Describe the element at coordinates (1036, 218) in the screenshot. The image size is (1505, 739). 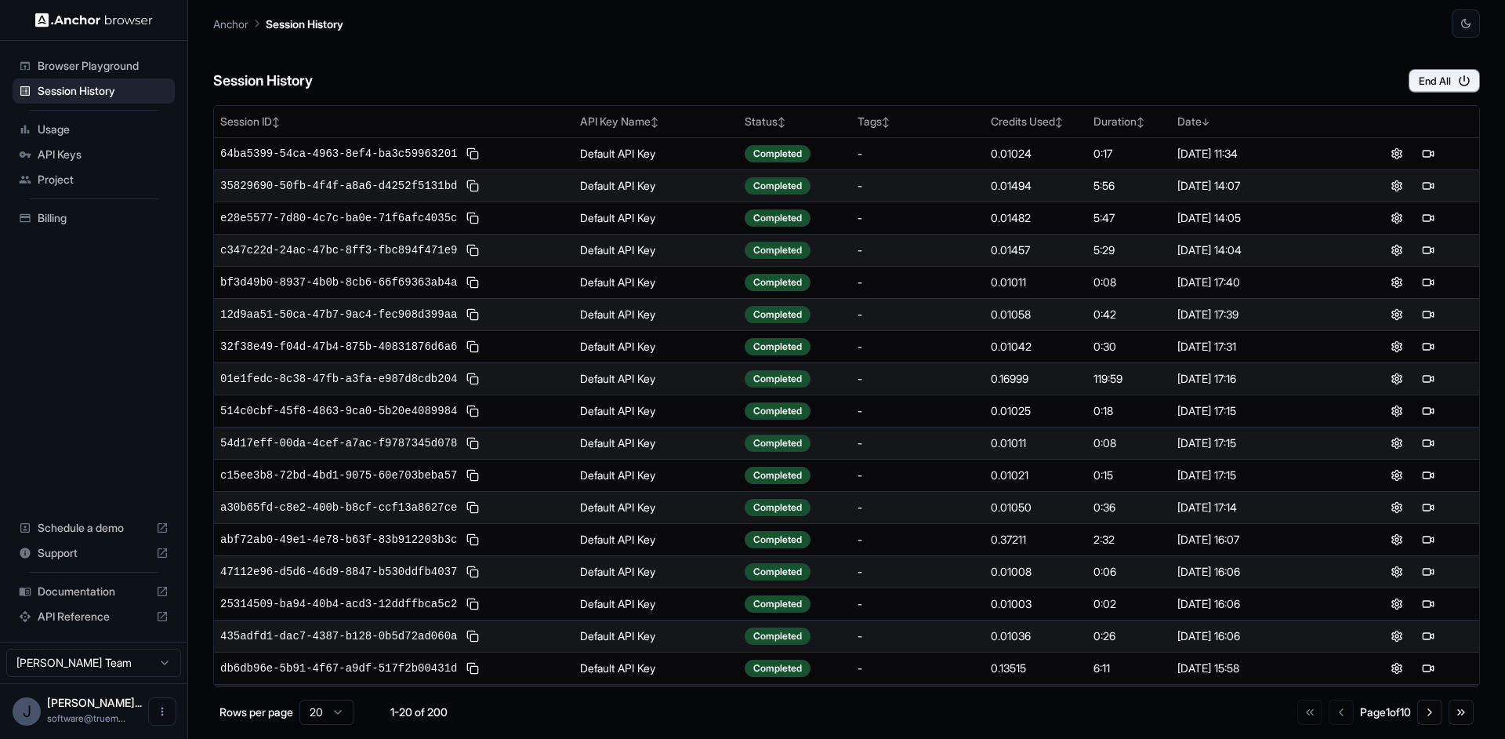
I see `div: 0.01482` at that location.